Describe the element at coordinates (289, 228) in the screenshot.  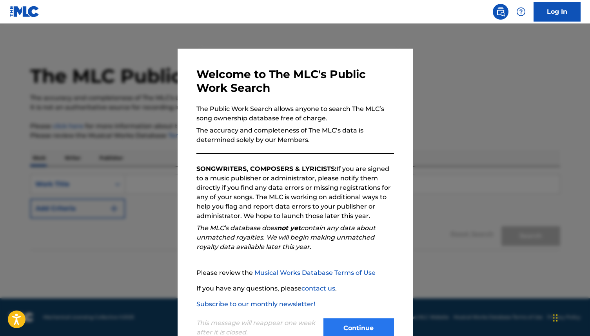
I see `strong: not yet` at that location.